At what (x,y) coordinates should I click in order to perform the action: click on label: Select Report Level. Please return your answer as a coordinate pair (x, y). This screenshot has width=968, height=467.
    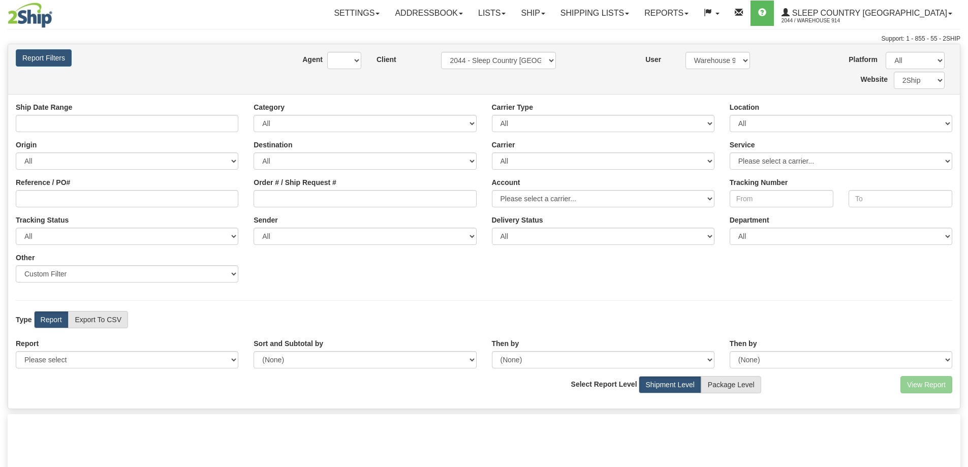
    Looking at the image, I should click on (604, 384).